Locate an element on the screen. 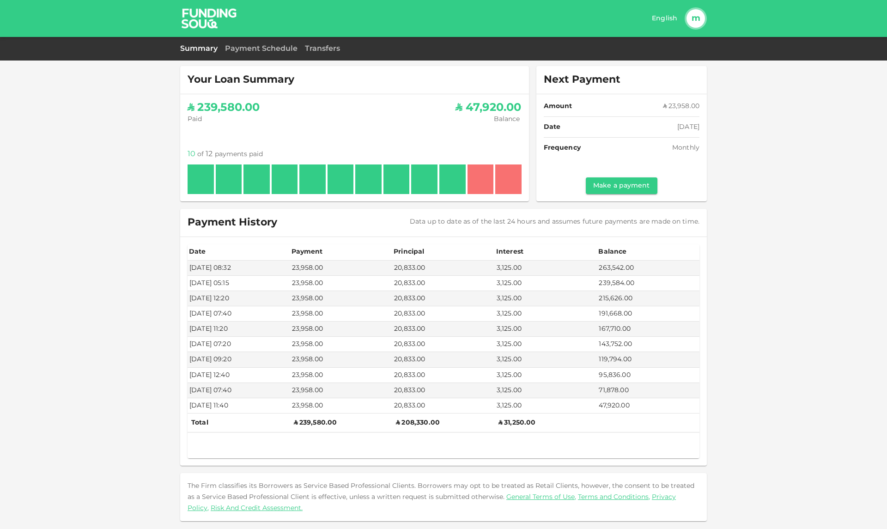  div: Total is located at coordinates (239, 423).